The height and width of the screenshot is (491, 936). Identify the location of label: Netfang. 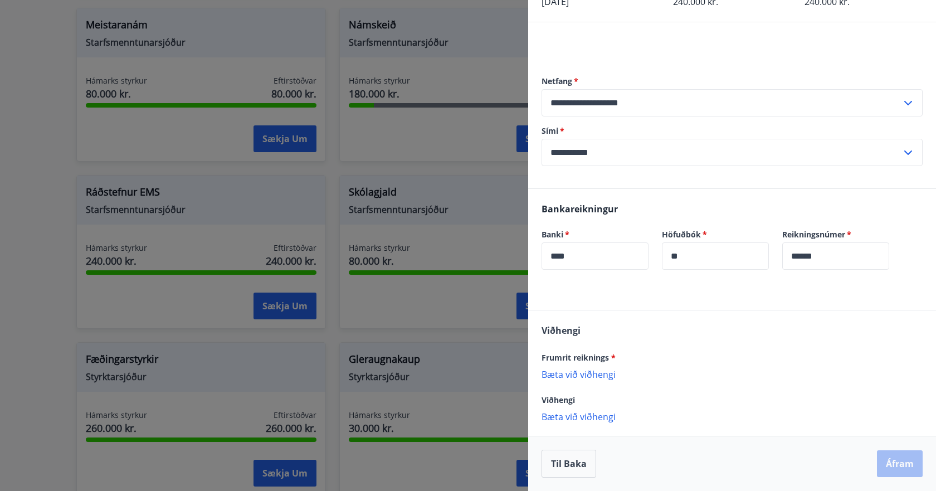
(732, 81).